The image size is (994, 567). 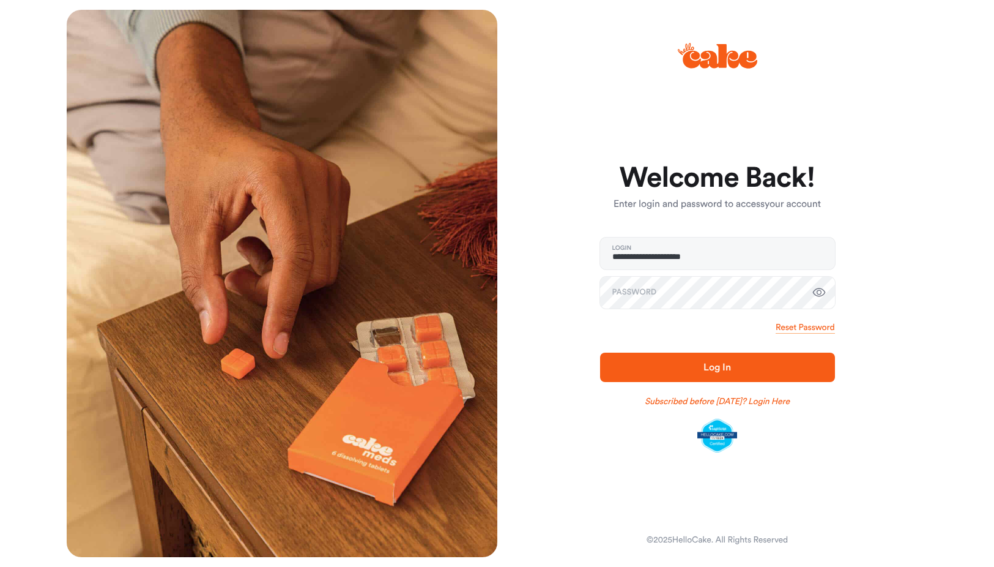 I want to click on span: Log In, so click(x=717, y=367).